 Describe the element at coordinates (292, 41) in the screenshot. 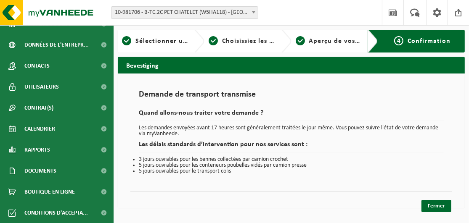

I see `span: Choisissiez les flux de déchets et récipients` at that location.